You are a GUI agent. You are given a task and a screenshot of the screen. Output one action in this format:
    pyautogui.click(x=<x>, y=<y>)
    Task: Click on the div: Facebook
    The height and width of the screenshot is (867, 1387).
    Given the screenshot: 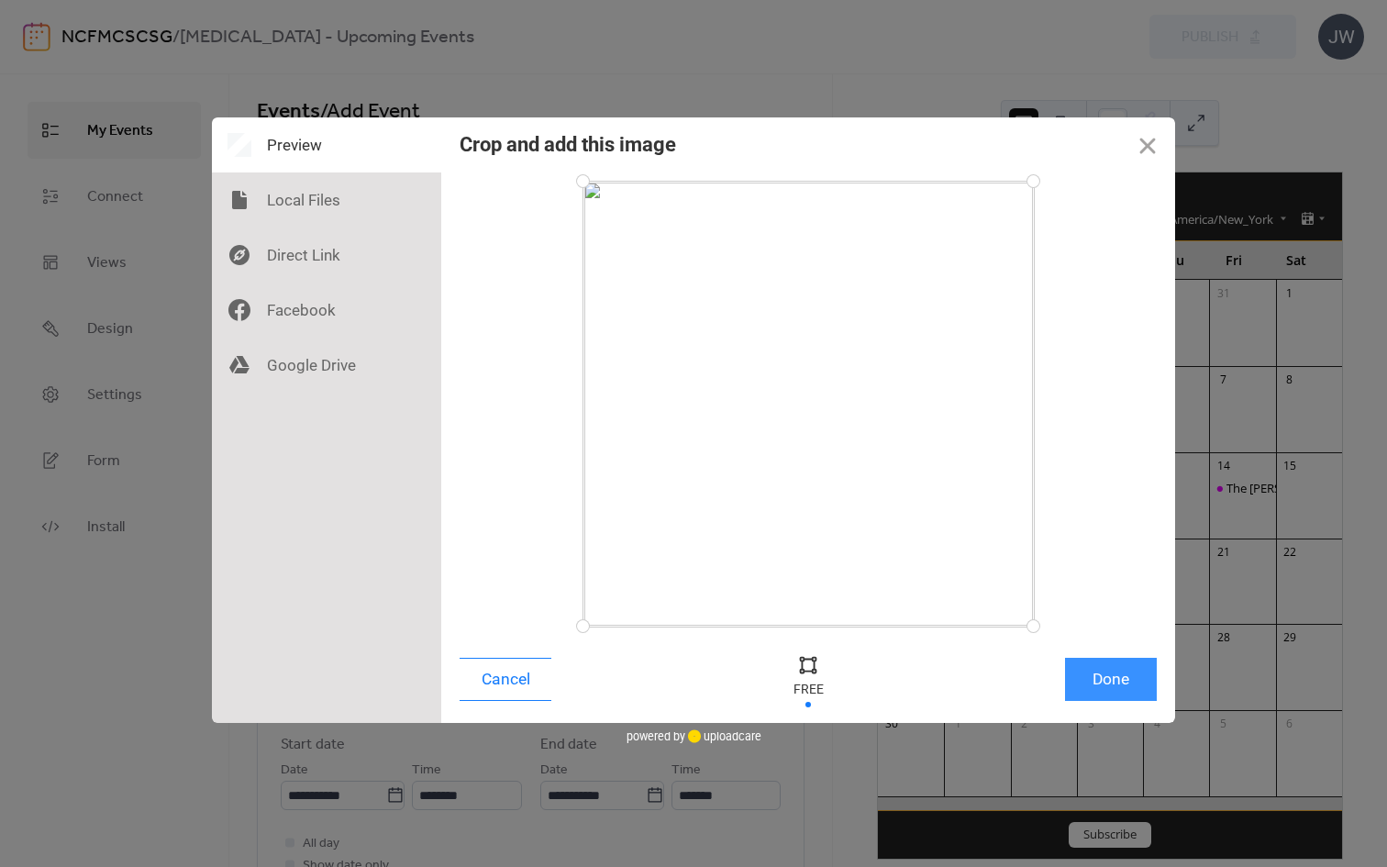 What is the action you would take?
    pyautogui.click(x=327, y=310)
    